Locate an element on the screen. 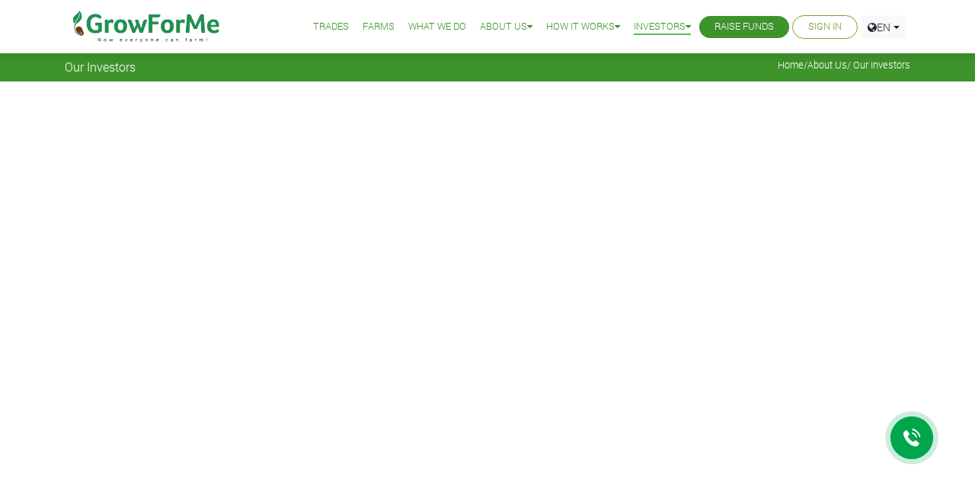 This screenshot has width=975, height=501. span: / / Our Investors is located at coordinates (844, 65).